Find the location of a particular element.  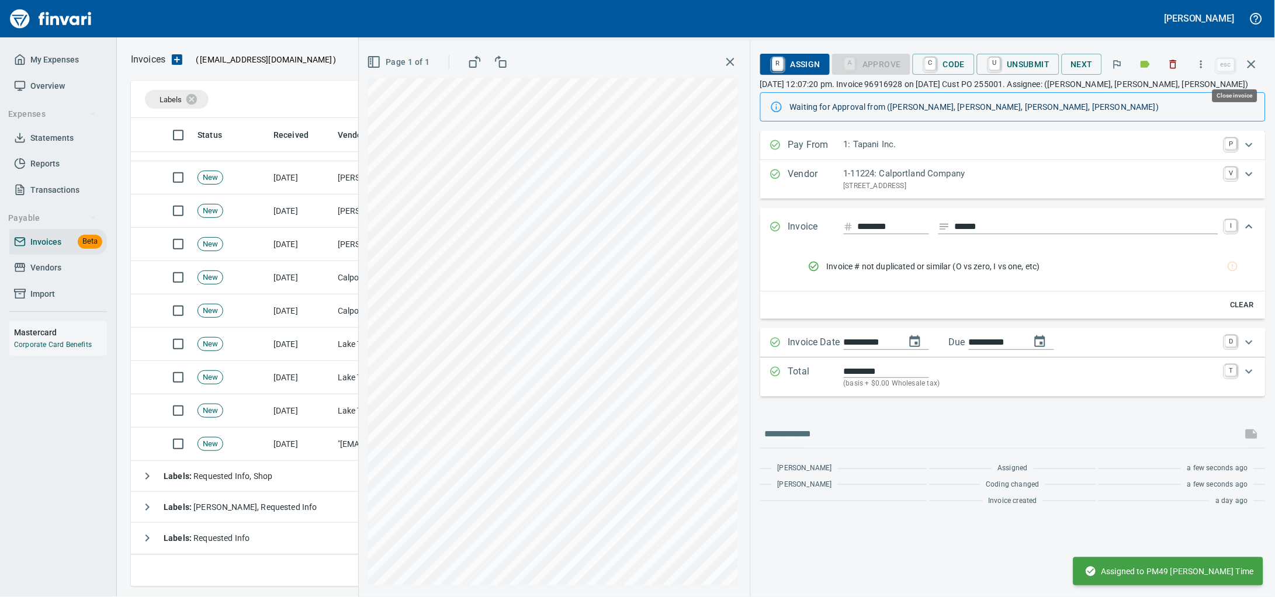

a: U is located at coordinates (994, 64).